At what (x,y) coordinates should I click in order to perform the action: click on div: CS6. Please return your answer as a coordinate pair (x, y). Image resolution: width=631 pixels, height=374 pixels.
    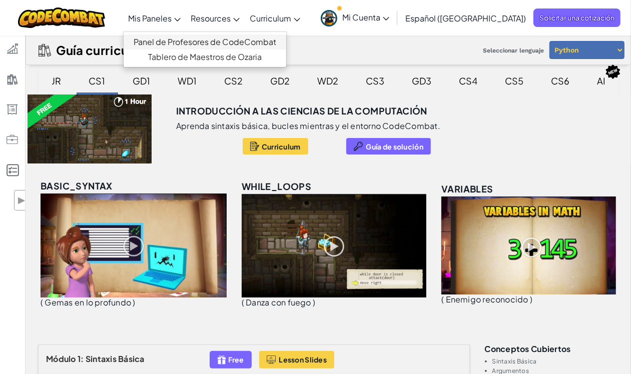
    Looking at the image, I should click on (560, 81).